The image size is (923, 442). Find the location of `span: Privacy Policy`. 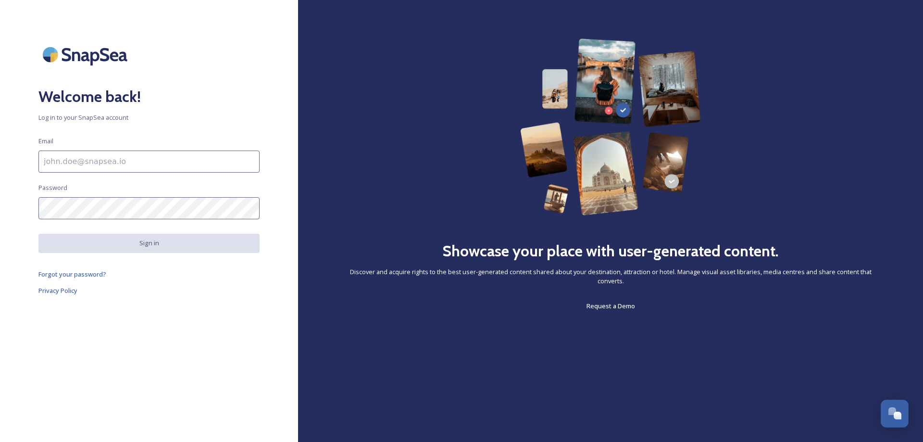

span: Privacy Policy is located at coordinates (58, 290).